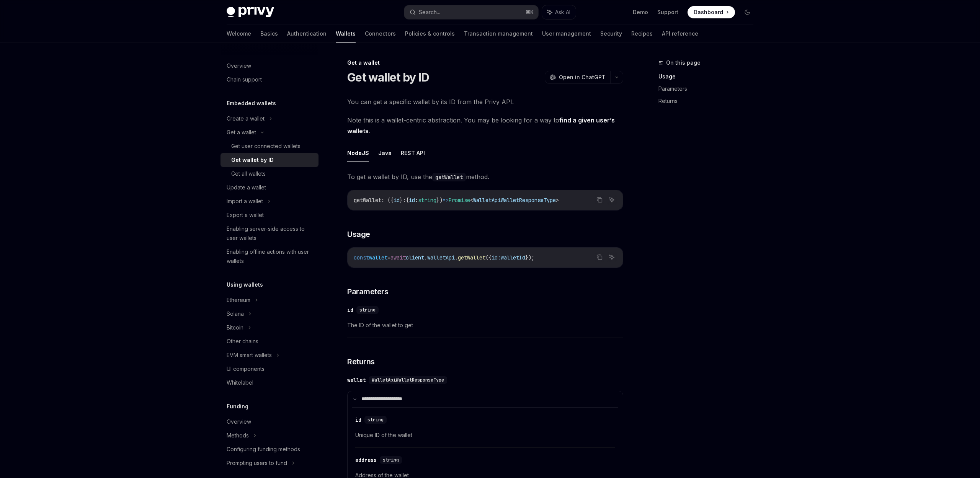  Describe the element at coordinates (269, 215) in the screenshot. I see `a: Export a wallet` at that location.